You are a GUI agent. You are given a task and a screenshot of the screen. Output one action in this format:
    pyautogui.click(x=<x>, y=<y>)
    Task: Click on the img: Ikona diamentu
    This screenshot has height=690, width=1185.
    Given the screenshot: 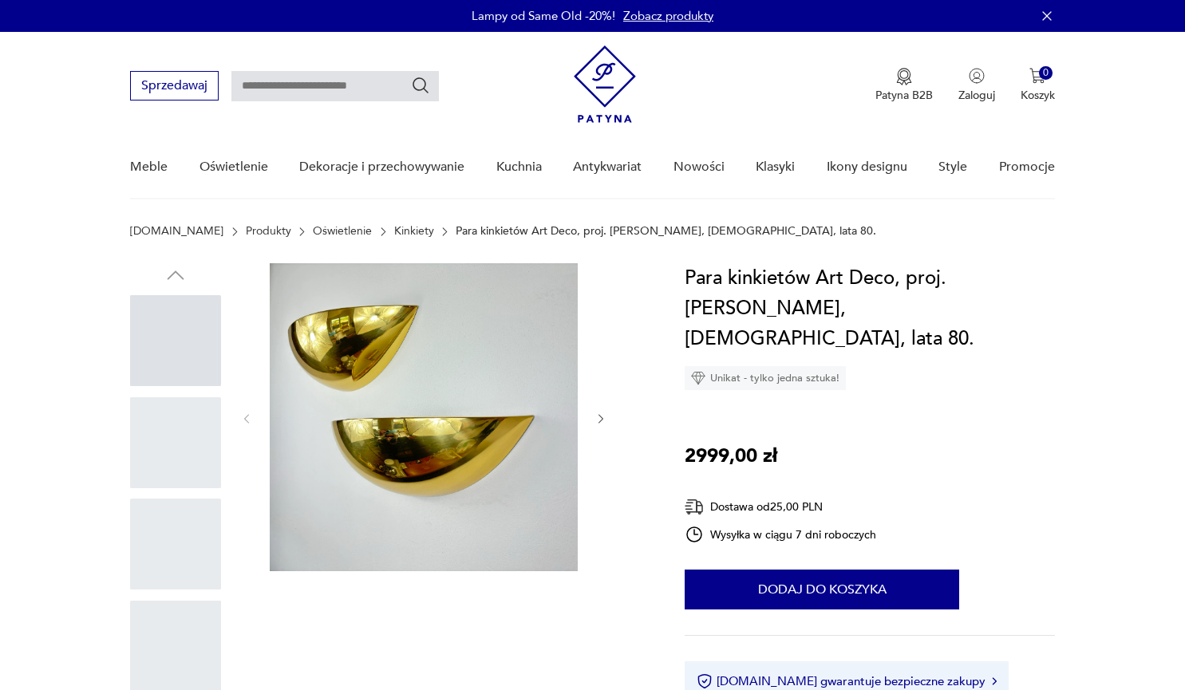 What is the action you would take?
    pyautogui.click(x=698, y=378)
    